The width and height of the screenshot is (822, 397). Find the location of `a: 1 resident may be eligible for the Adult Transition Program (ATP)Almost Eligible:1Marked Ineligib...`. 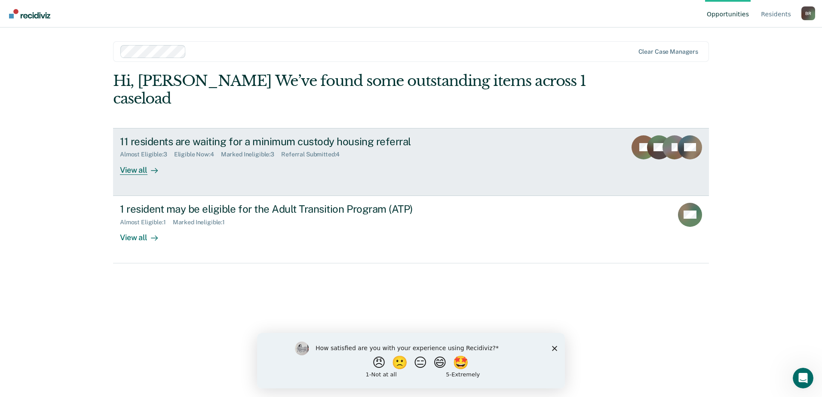

a: 1 resident may be eligible for the Adult Transition Program (ATP)Almost Eligible:1Marked Ineligib... is located at coordinates (411, 230).